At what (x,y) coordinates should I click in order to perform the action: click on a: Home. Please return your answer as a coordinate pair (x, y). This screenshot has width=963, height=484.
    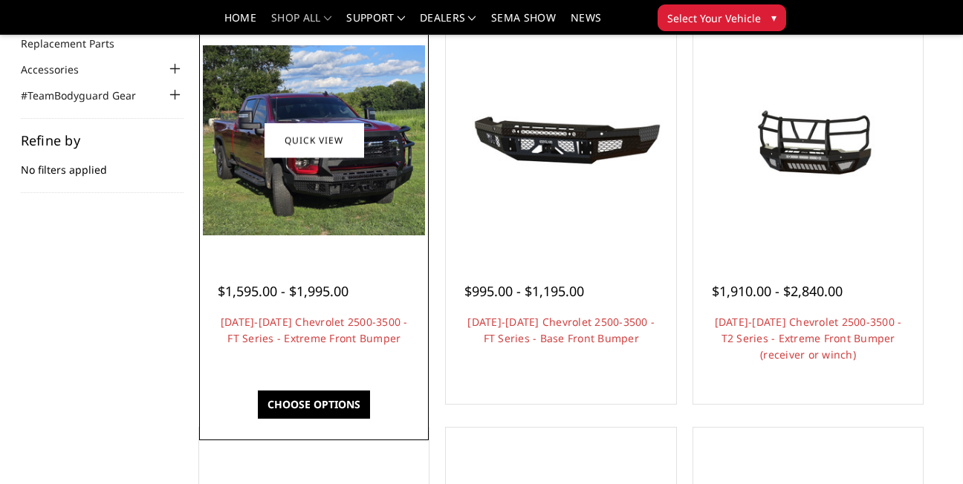
    Looking at the image, I should click on (240, 23).